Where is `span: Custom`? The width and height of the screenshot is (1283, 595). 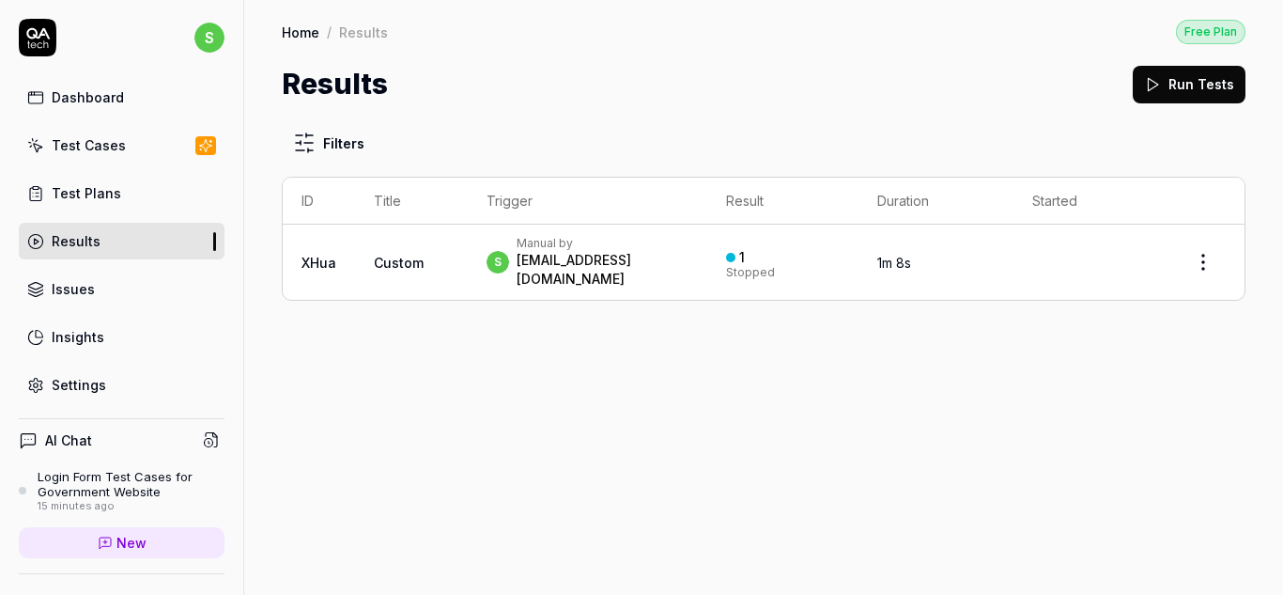
span: Custom is located at coordinates (398, 262).